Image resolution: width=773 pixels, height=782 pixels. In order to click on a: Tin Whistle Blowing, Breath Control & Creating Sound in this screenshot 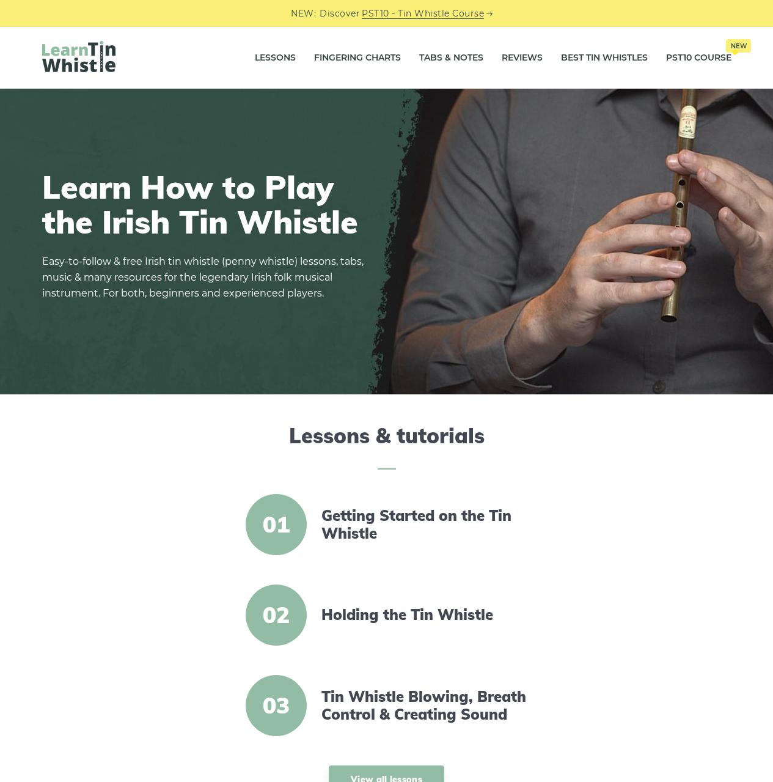, I will do `click(427, 705)`.